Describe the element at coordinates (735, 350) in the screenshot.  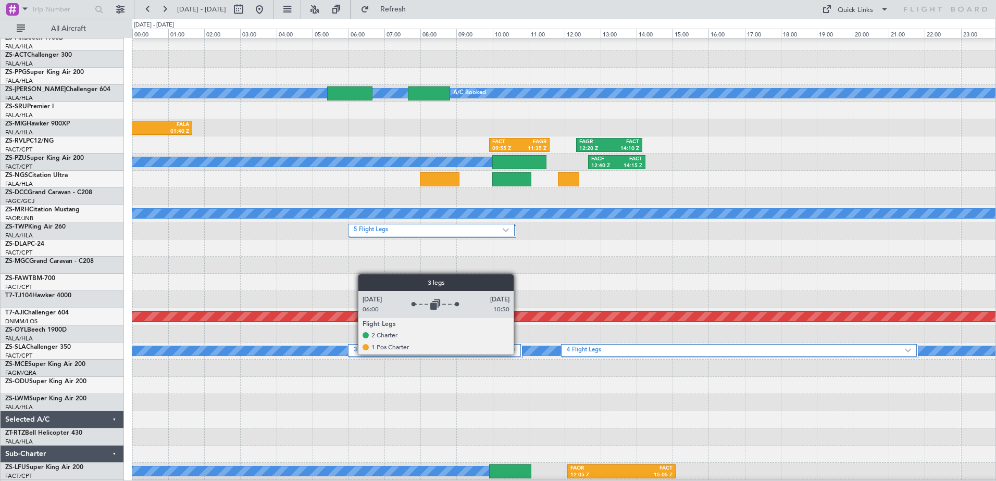
I see `label: 4 Flight Legs` at that location.